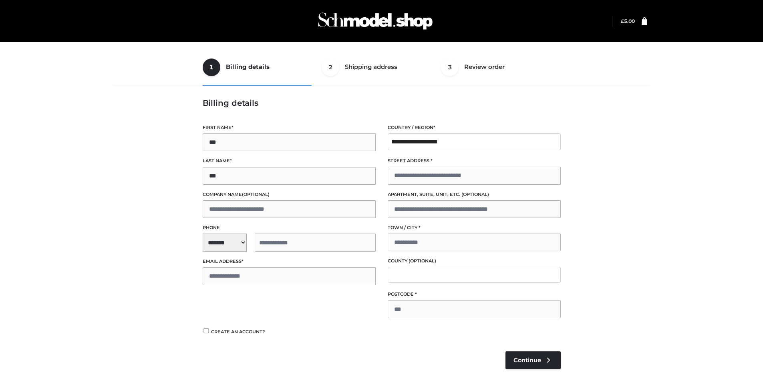  Describe the element at coordinates (474, 194) in the screenshot. I see `label: Apartment, suite, unit, etc.` at that location.